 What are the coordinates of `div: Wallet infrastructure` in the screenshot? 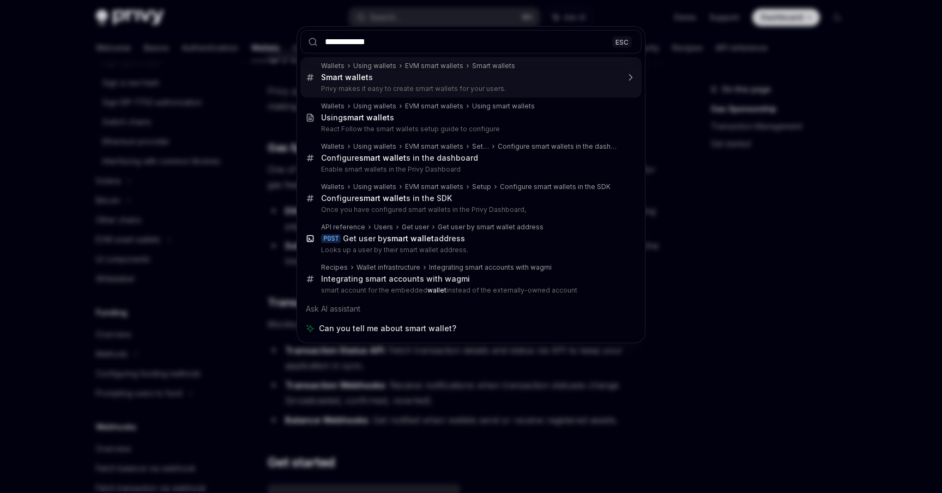 It's located at (388, 268).